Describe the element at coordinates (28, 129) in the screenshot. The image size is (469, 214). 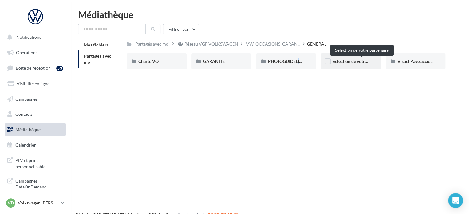
I see `span: Médiathèque` at that location.